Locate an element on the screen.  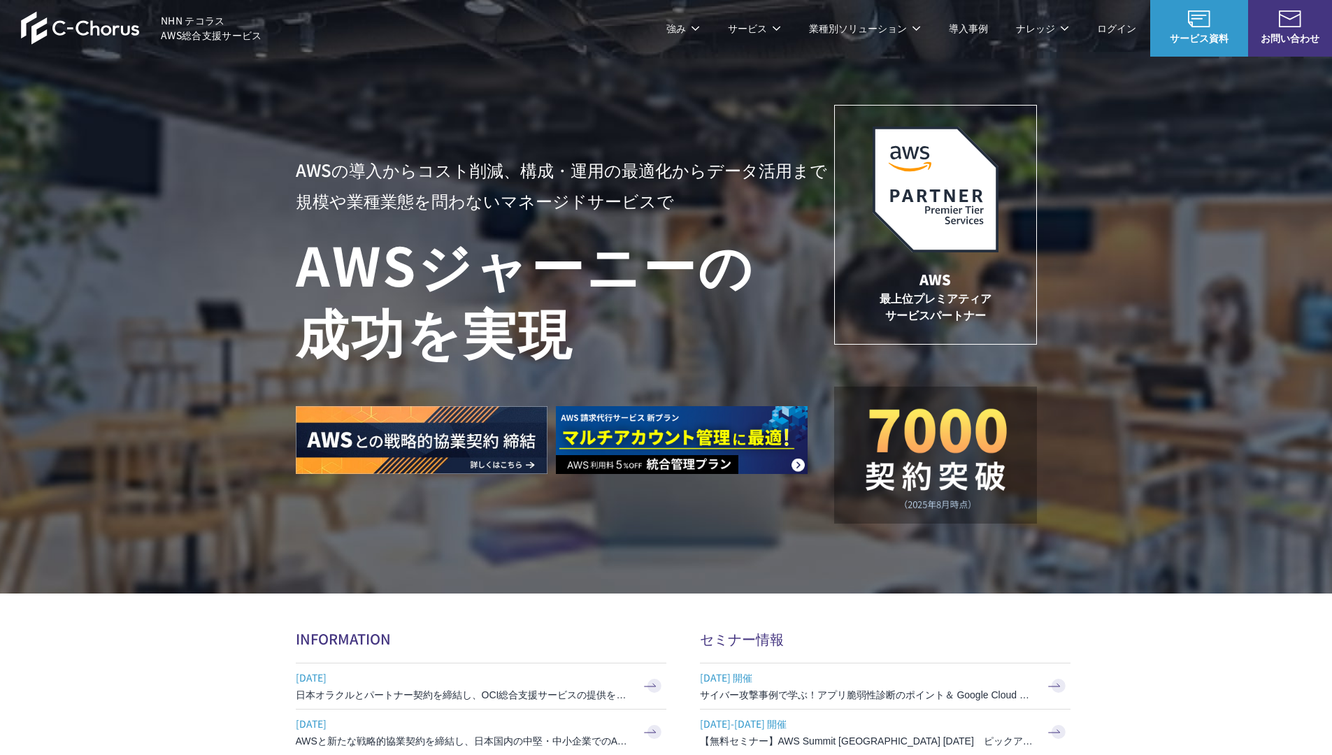
h3: AWSと新たな戦略的協業契約を締結し、日本国内の中堅・中小企業でのAWS活用を加速 is located at coordinates (464, 741).